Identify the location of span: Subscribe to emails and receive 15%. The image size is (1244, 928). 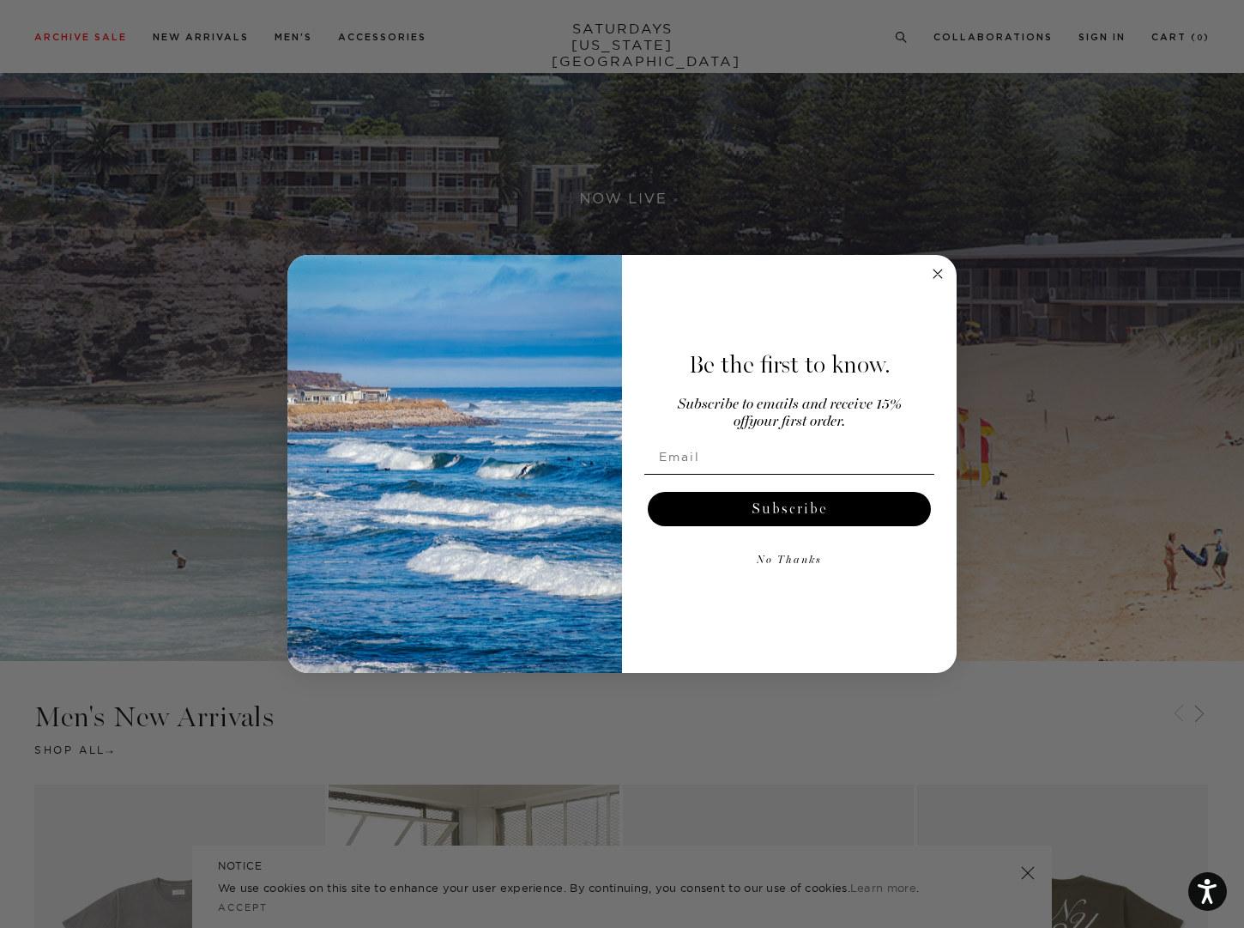
(789, 404).